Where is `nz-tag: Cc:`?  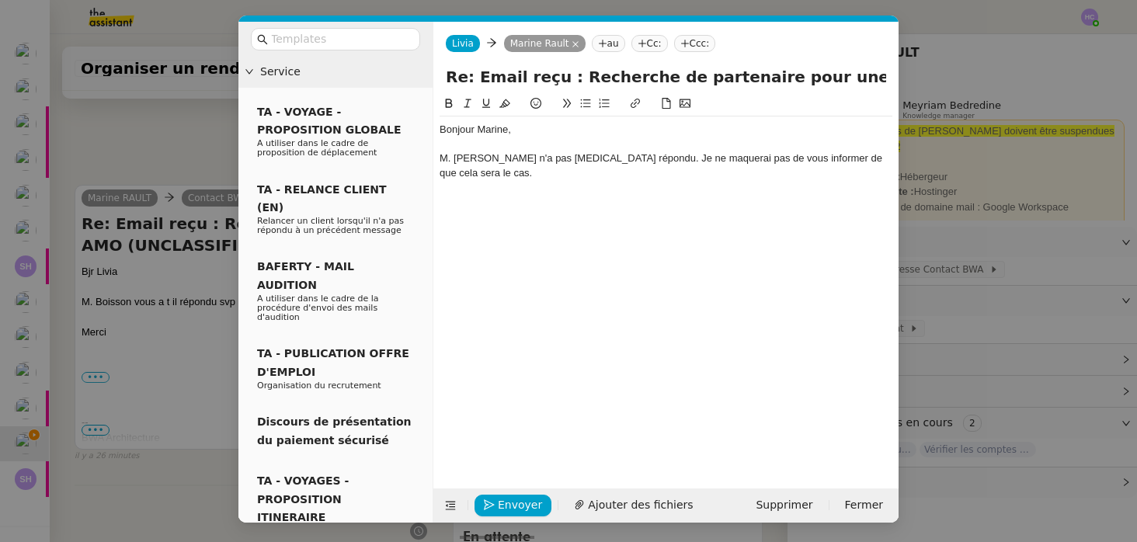
nz-tag: Cc: is located at coordinates (649, 43).